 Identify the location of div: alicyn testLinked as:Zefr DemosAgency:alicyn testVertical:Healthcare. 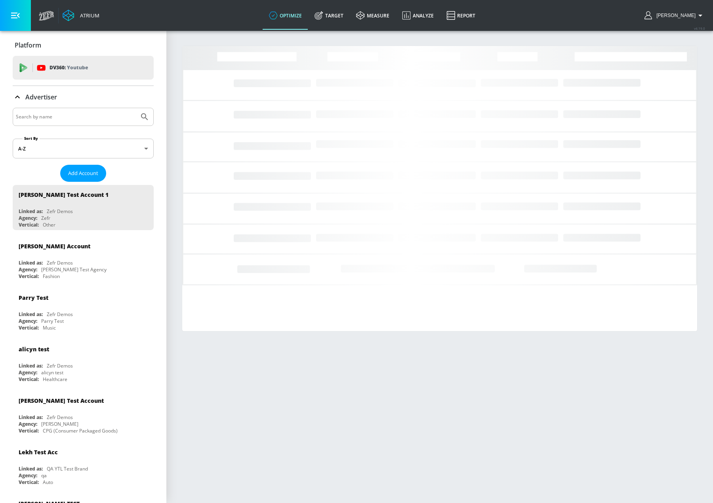
(83, 362).